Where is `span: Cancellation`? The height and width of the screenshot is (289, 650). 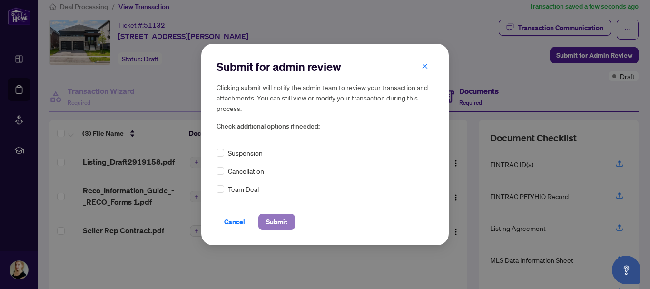 span: Cancellation is located at coordinates (246, 171).